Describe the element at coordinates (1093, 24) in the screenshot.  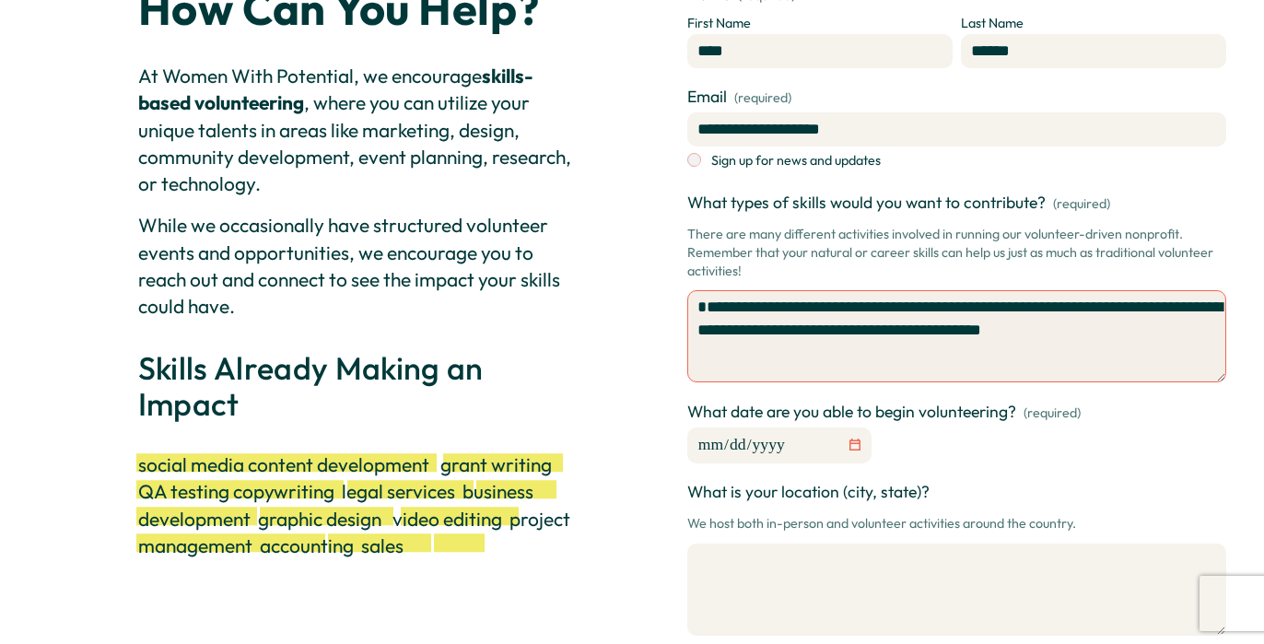
I see `div: Last Name` at that location.